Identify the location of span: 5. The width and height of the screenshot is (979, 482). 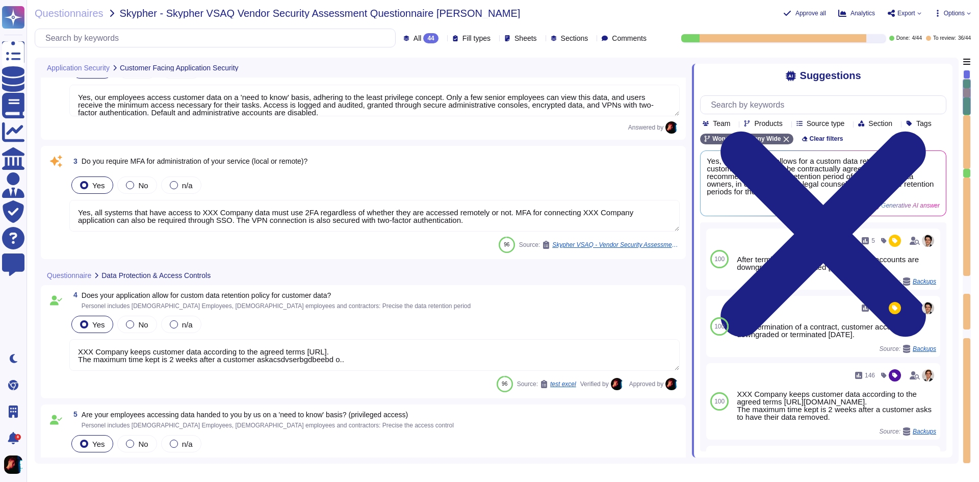
(73, 414).